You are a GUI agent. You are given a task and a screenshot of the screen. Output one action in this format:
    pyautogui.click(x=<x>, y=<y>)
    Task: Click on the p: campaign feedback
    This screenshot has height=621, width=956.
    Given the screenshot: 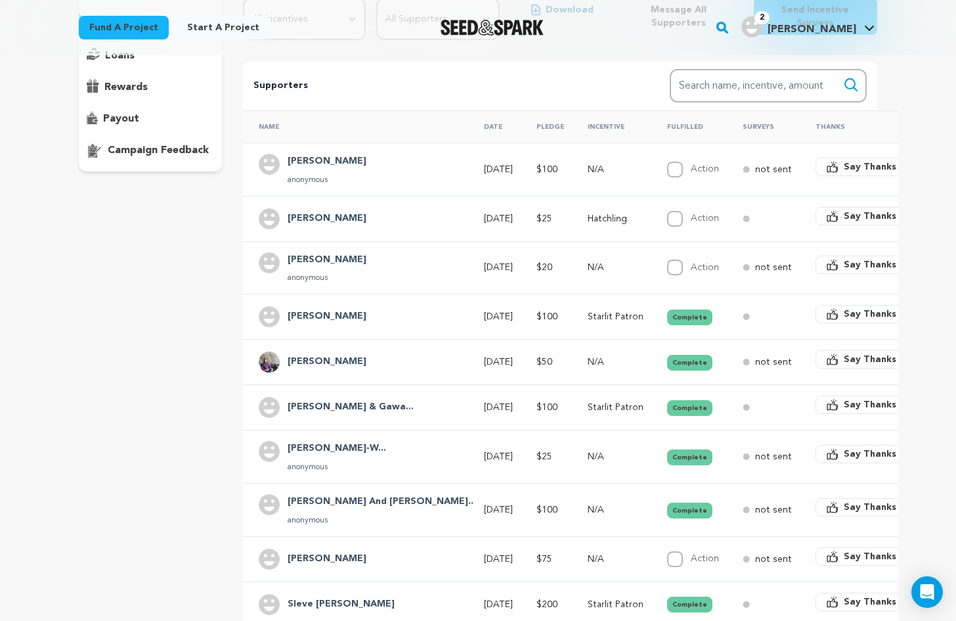 What is the action you would take?
    pyautogui.click(x=158, y=150)
    